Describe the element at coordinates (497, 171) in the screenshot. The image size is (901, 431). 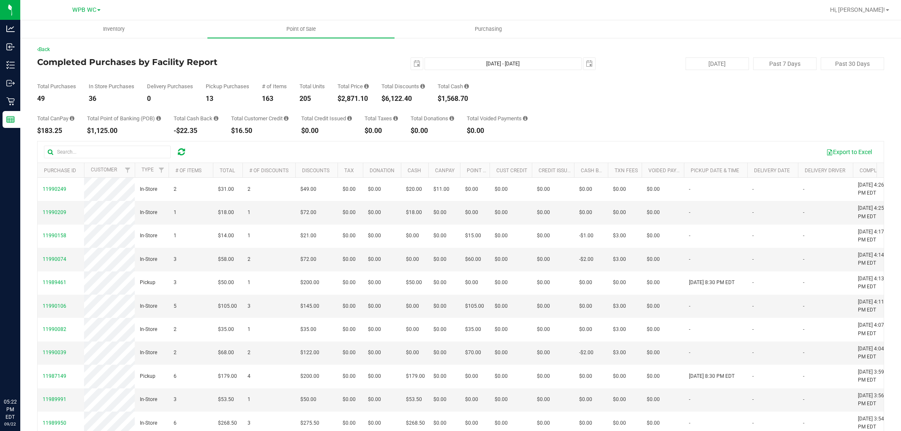
I see `a: Point of Banking (POB)` at that location.